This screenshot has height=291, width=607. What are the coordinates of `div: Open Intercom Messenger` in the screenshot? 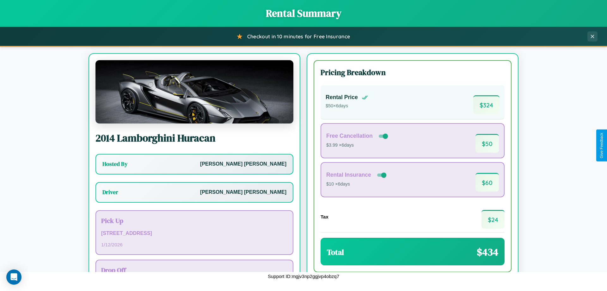 It's located at (14, 277).